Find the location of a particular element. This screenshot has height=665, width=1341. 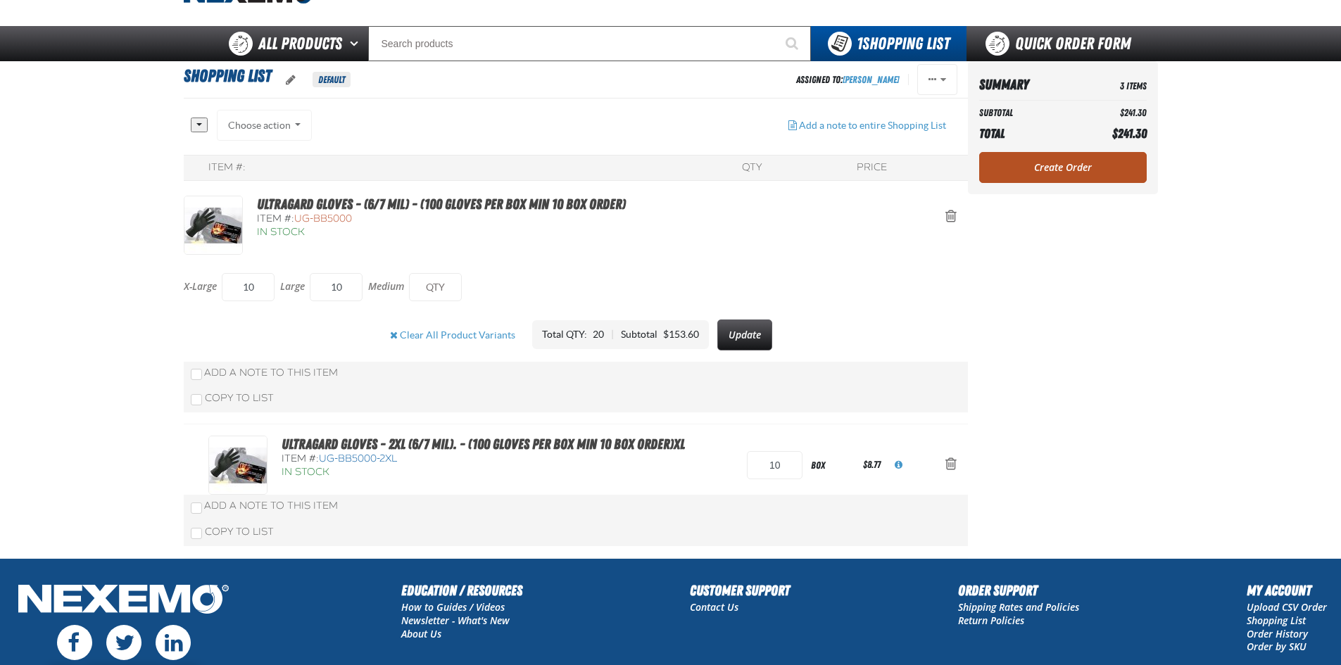

button: Action Remove Ultragard gloves - 2XL (6/7 mil). - (100 gloves per box MIN 10 box order)XL from Sh... is located at coordinates (951, 465).